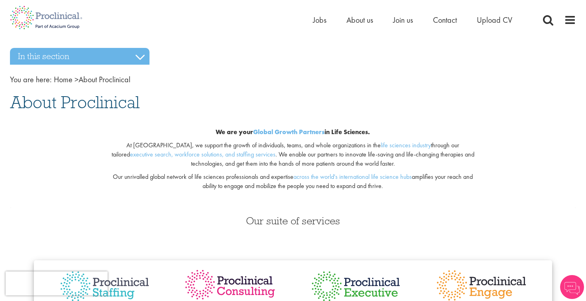  Describe the element at coordinates (353, 176) in the screenshot. I see `a: across the world's international life science hubs` at that location.